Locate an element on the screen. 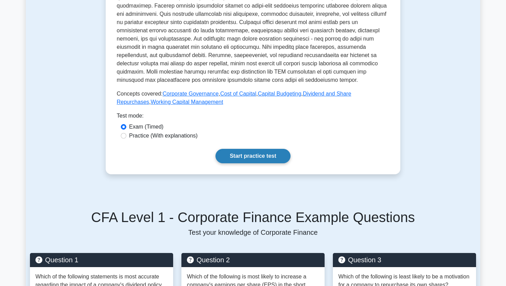 This screenshot has width=506, height=286. a: Capital Budgeting is located at coordinates (279, 94).